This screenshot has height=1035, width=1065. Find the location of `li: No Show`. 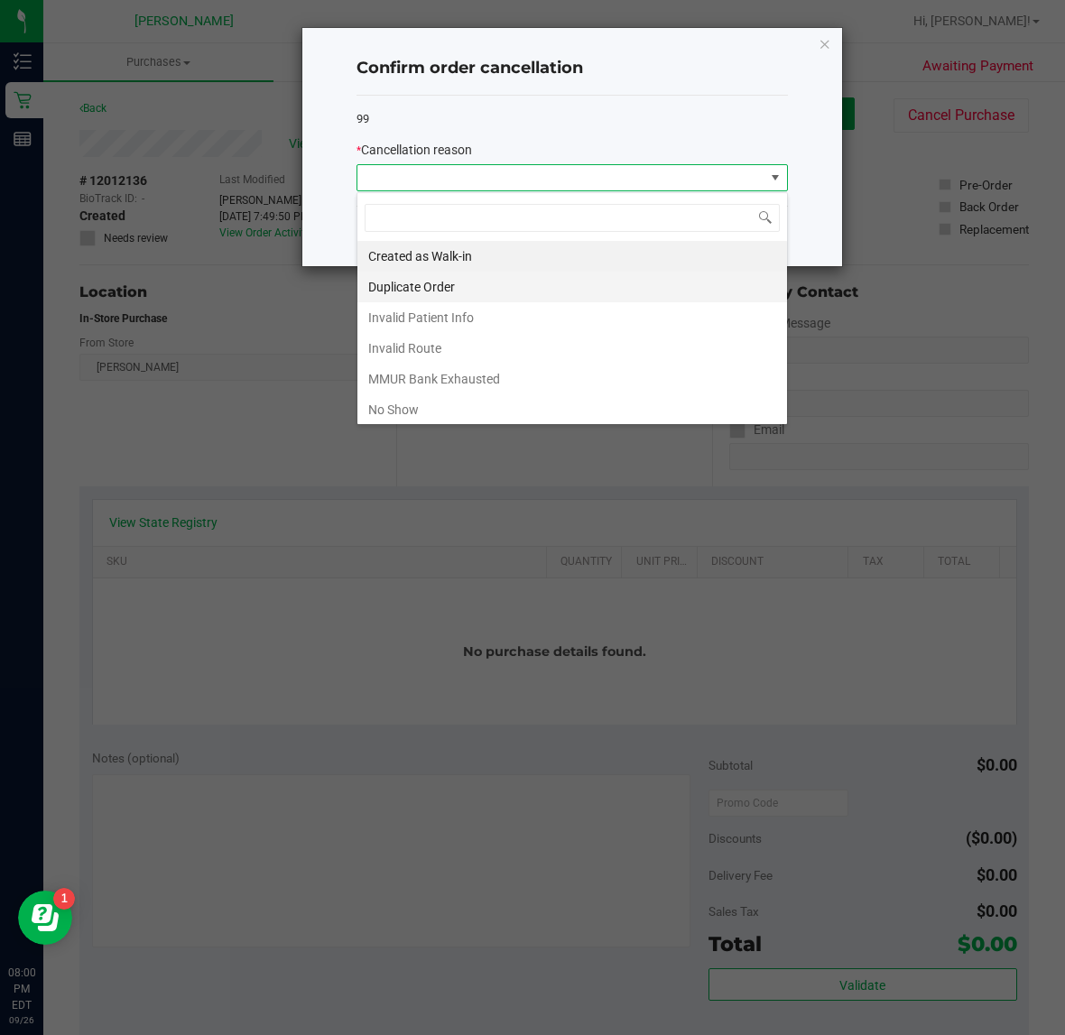

li: No Show is located at coordinates (572, 410).